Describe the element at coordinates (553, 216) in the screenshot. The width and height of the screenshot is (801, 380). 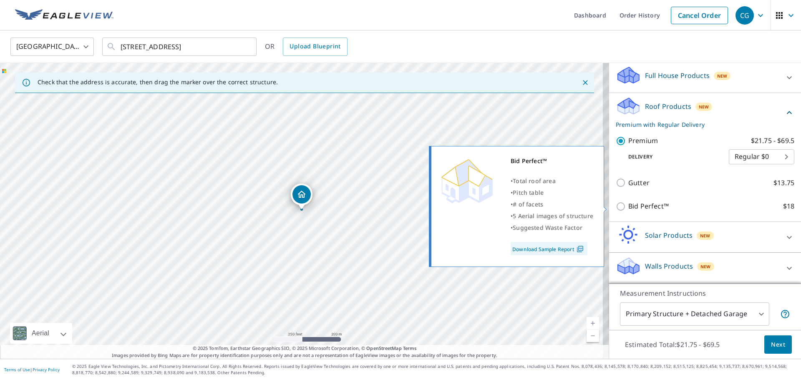
I see `span: 5 Aerial images of structure` at that location.